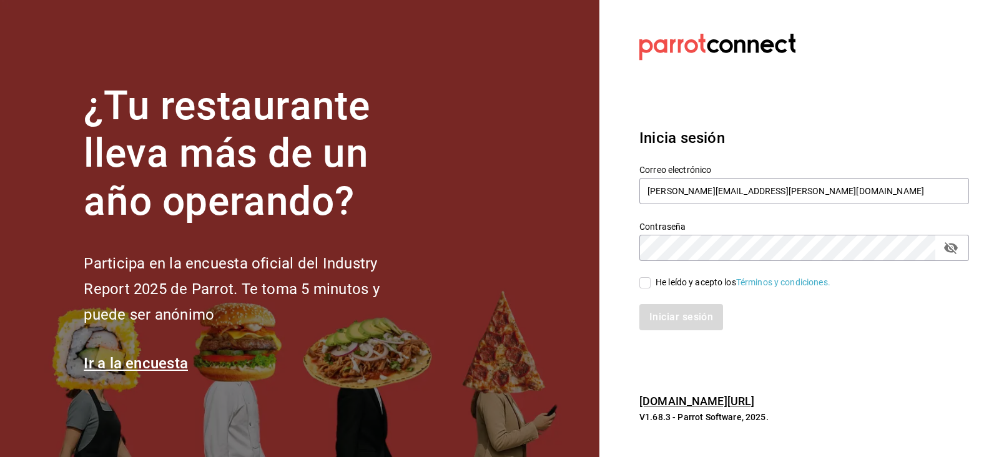  I want to click on p: V1.68.3 - Parrot Software, 2025., so click(805, 417).